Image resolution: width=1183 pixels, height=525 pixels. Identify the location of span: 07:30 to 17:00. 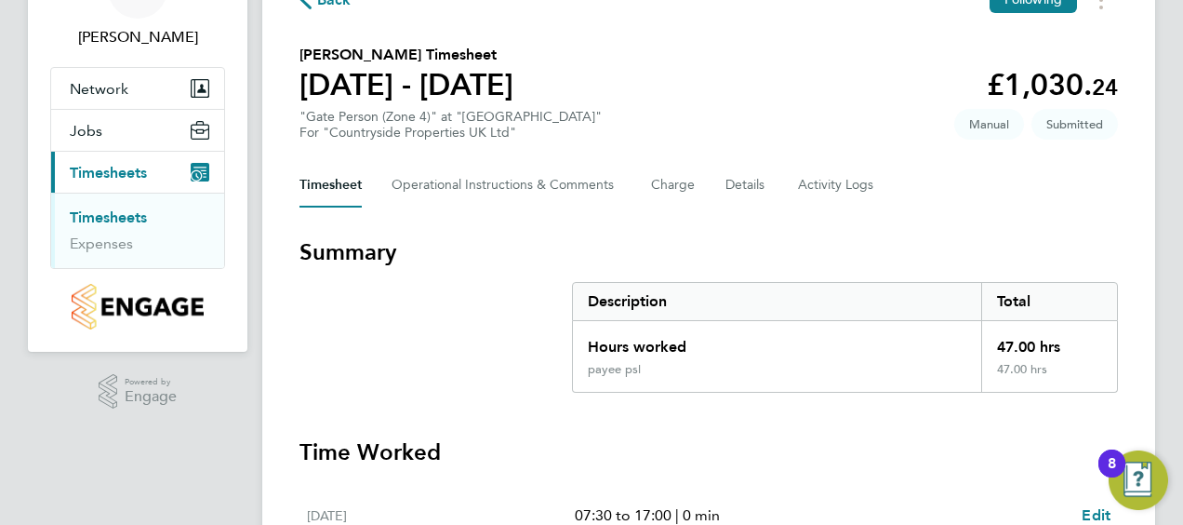
(623, 514).